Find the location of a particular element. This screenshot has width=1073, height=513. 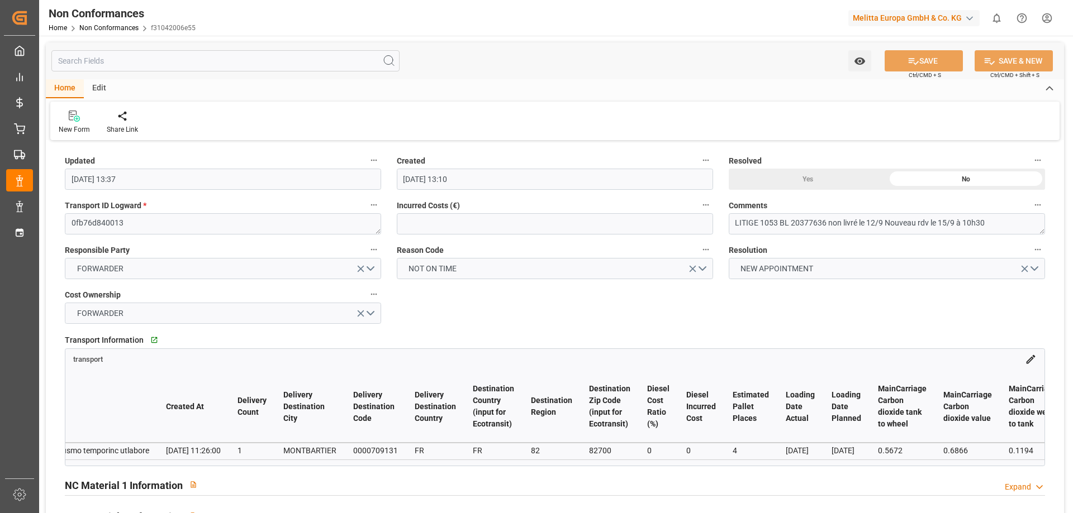

th: Delivery Count is located at coordinates (252, 407).